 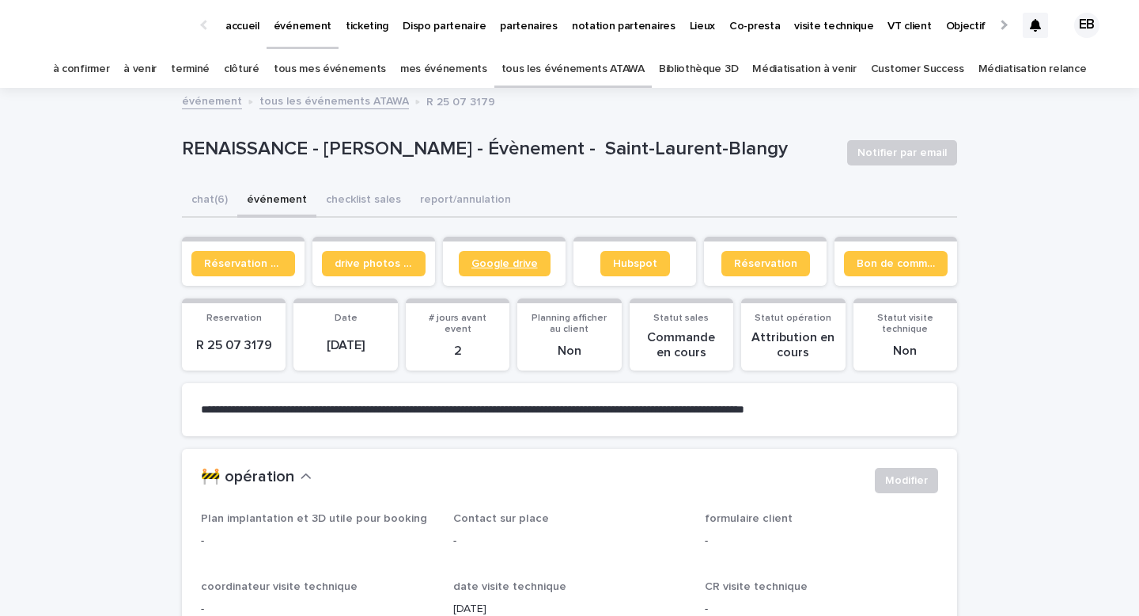 I want to click on span: CR visite technique, so click(x=756, y=586).